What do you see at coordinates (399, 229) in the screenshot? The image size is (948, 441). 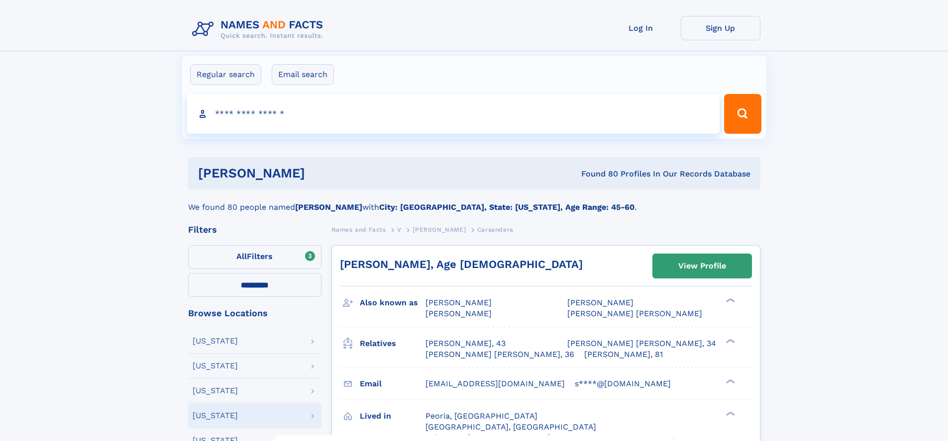 I see `a: V` at bounding box center [399, 229].